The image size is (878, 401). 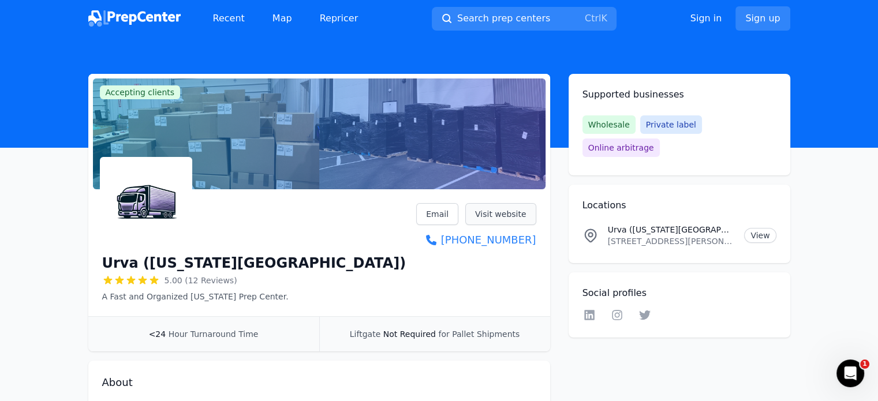 What do you see at coordinates (140, 92) in the screenshot?
I see `span: Accepting clients` at bounding box center [140, 92].